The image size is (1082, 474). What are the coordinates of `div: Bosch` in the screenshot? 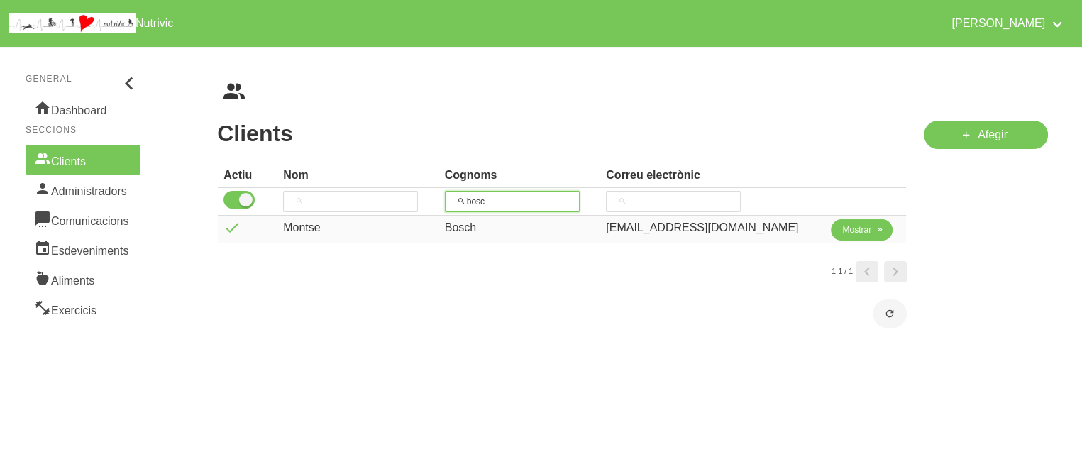 It's located at (520, 228).